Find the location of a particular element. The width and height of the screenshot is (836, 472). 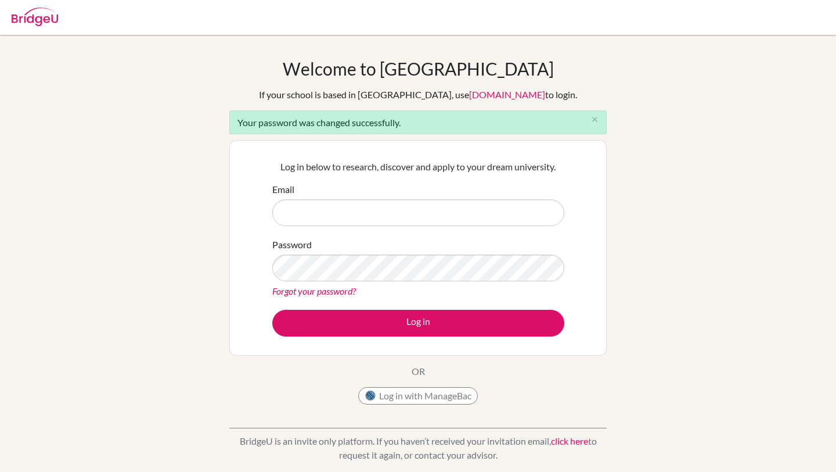

p: Log in below to research, discover and apply to your dream university. is located at coordinates (418, 167).